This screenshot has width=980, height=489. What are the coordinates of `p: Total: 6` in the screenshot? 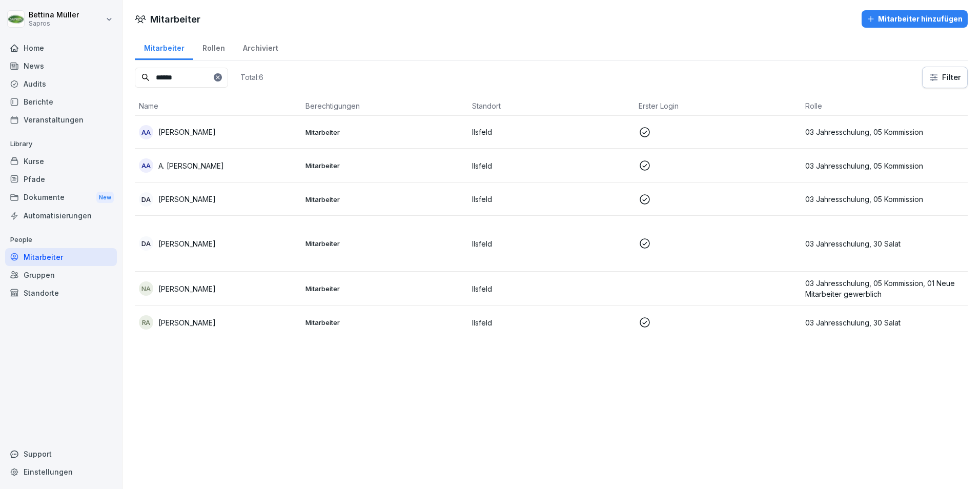 It's located at (252, 77).